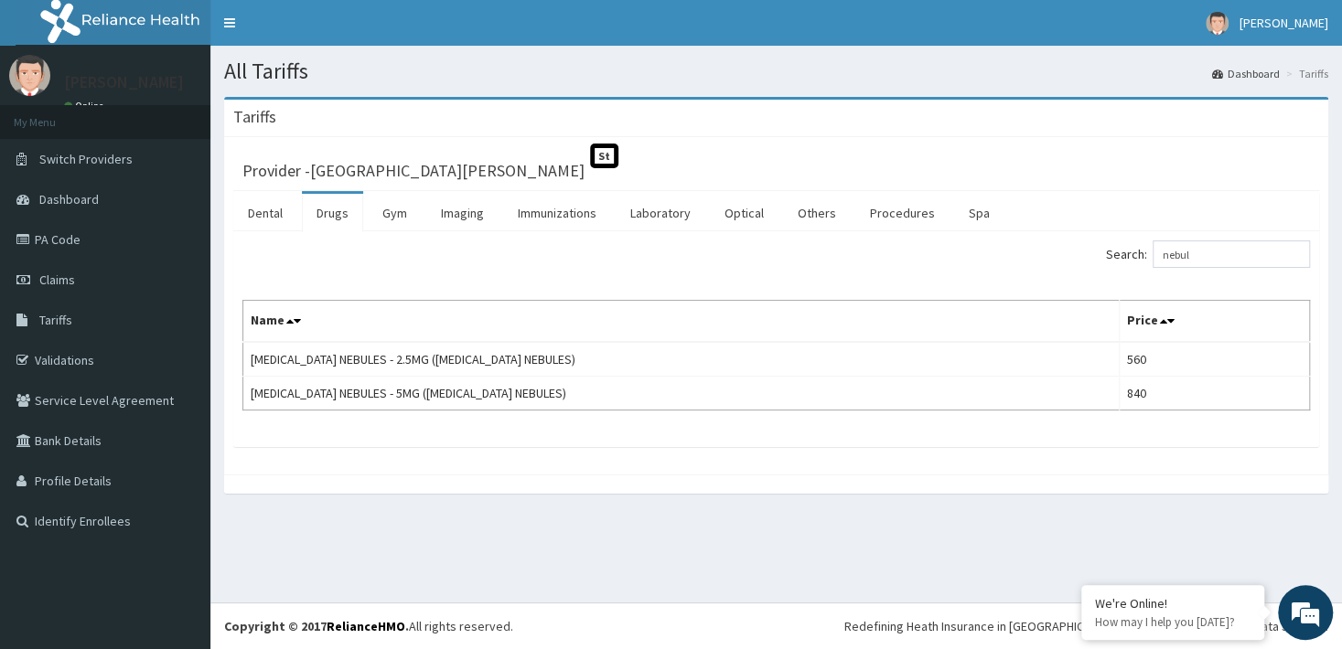 The image size is (1342, 649). Describe the element at coordinates (604, 155) in the screenshot. I see `span: St` at that location.